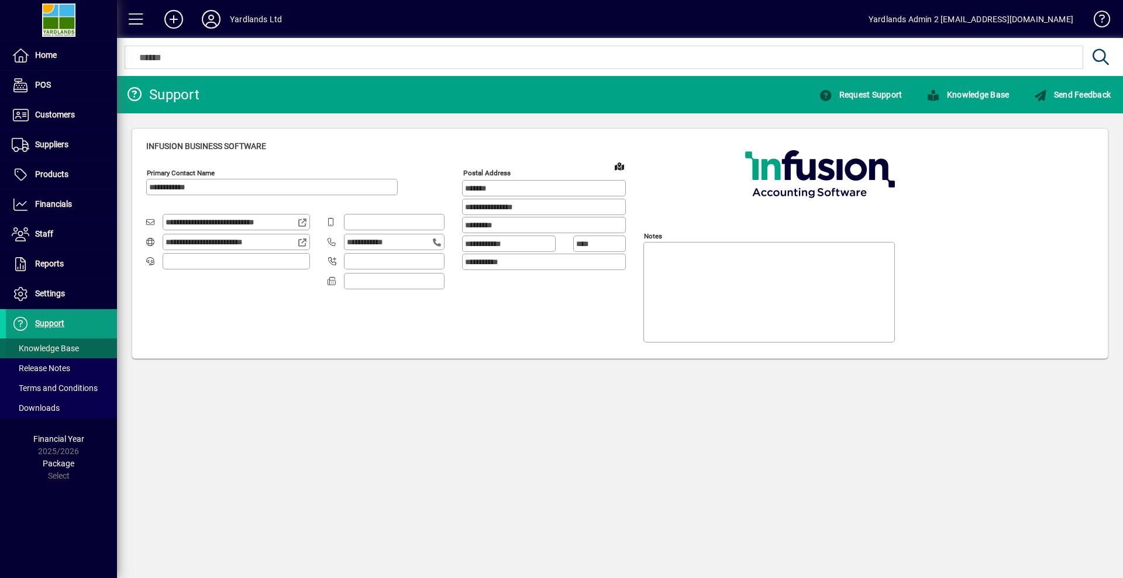 This screenshot has height=578, width=1123. What do you see at coordinates (181, 173) in the screenshot?
I see `mat-label: Primary Contact Name` at bounding box center [181, 173].